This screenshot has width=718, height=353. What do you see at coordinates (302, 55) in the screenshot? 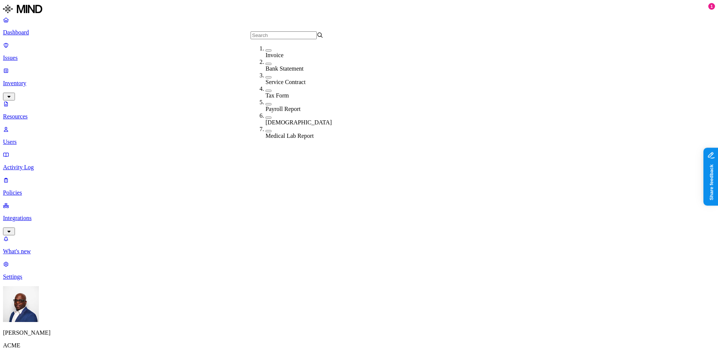
I see `div: Invoice` at bounding box center [302, 55].